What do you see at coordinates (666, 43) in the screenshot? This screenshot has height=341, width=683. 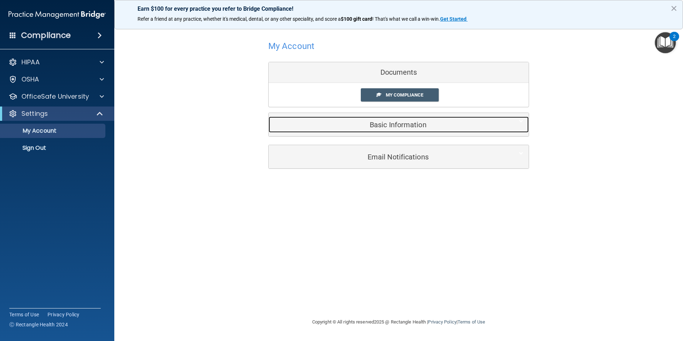 I see `button: Open Resource Center, 2 new notifications` at bounding box center [666, 43].